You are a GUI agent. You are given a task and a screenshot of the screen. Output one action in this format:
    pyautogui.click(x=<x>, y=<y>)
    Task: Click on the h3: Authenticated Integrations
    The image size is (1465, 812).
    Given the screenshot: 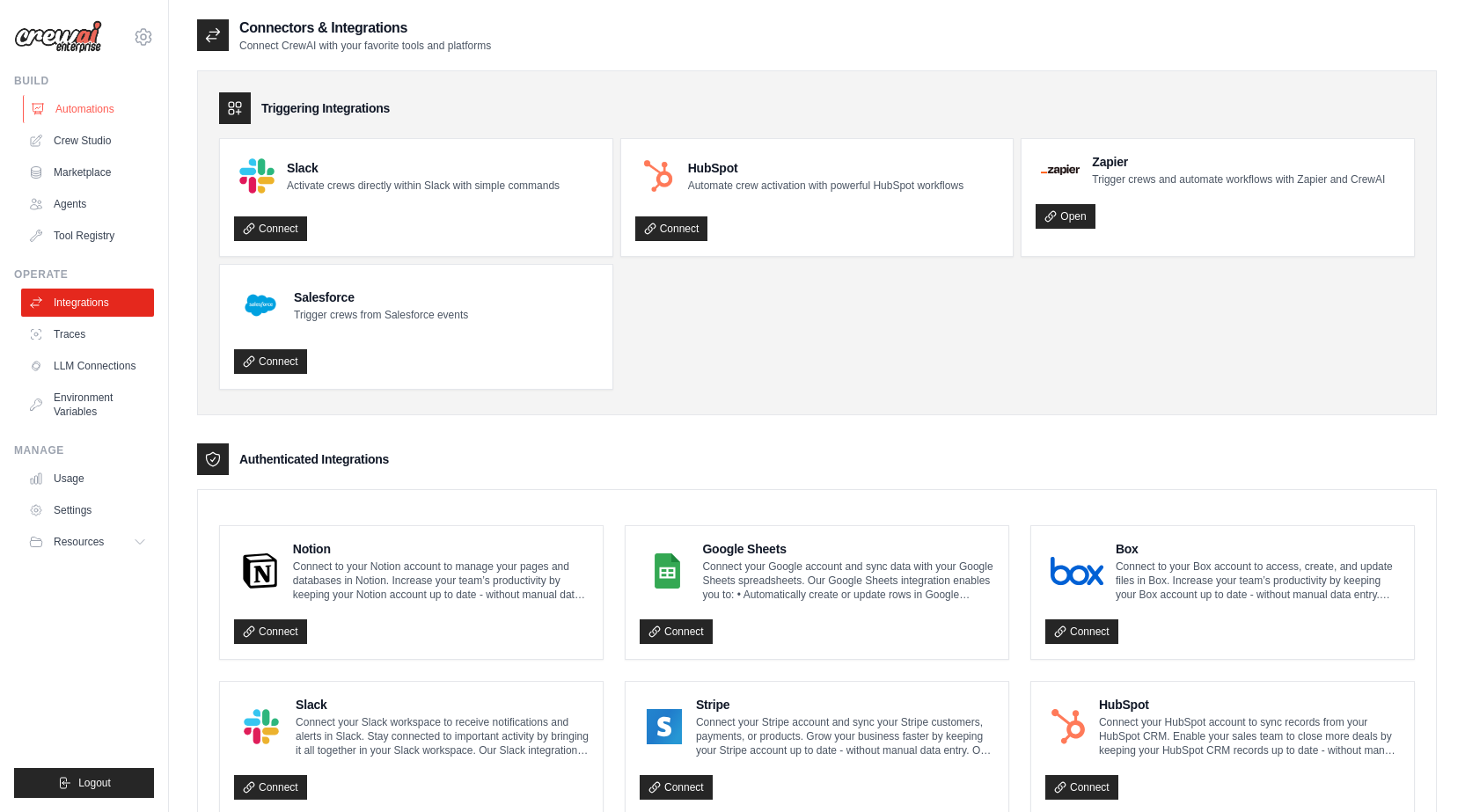 What is the action you would take?
    pyautogui.click(x=315, y=459)
    